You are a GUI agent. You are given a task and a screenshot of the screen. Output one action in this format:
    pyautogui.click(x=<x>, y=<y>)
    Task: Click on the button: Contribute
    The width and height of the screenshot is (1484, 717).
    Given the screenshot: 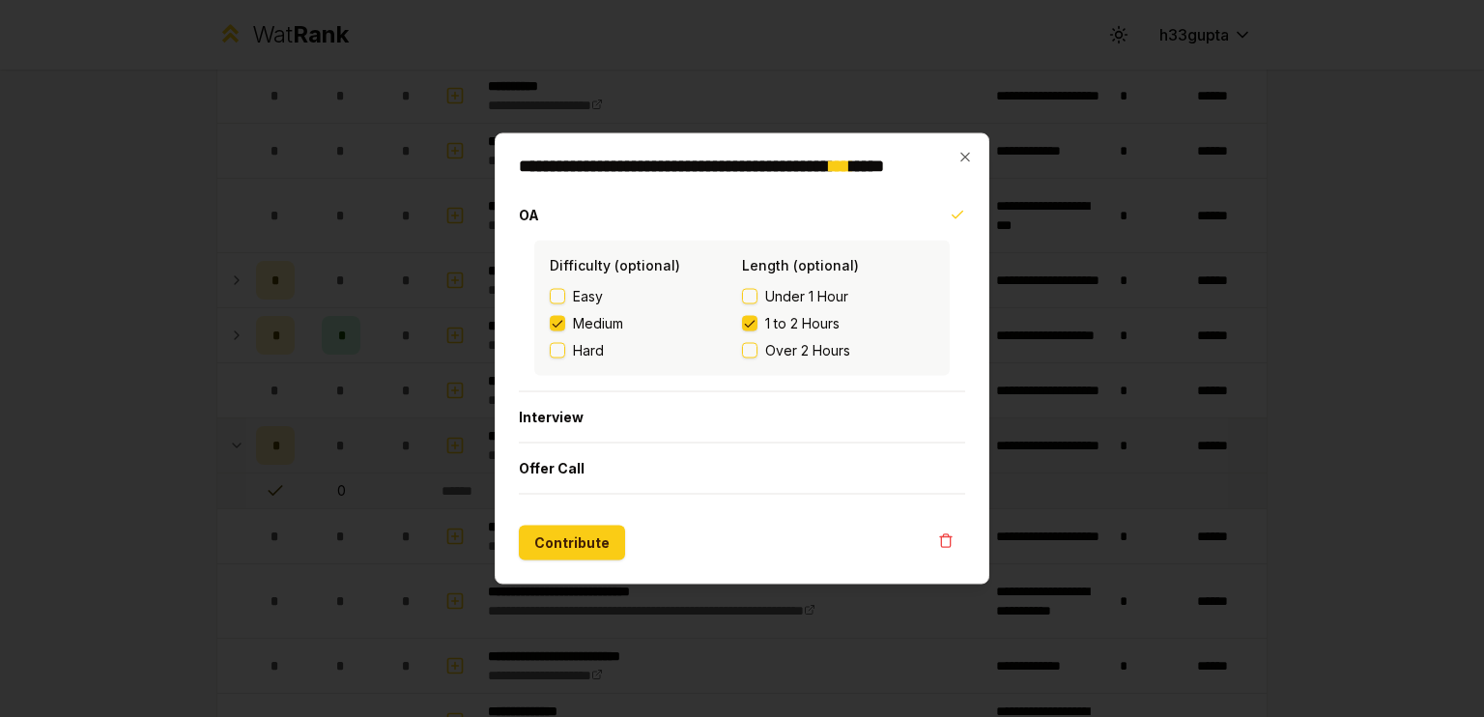 What is the action you would take?
    pyautogui.click(x=572, y=543)
    